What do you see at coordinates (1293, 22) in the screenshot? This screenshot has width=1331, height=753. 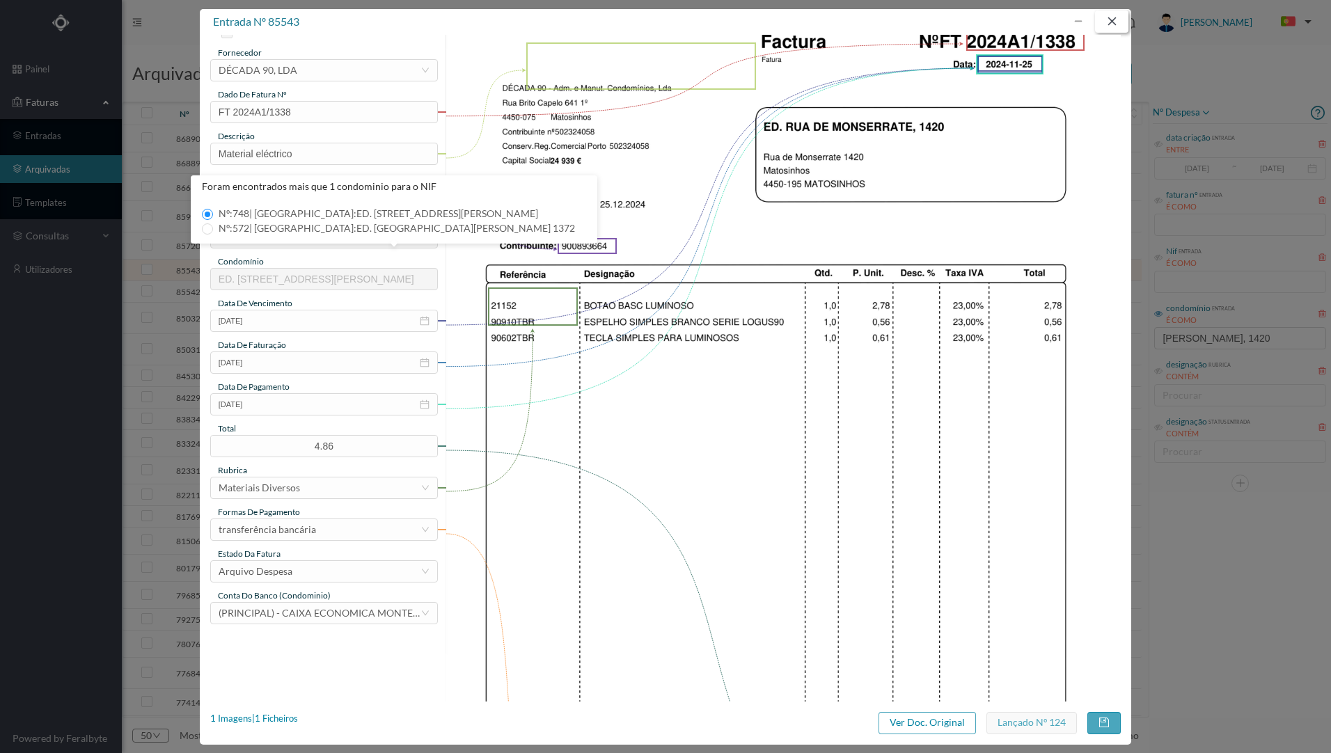 I see `button: PT` at bounding box center [1293, 22].